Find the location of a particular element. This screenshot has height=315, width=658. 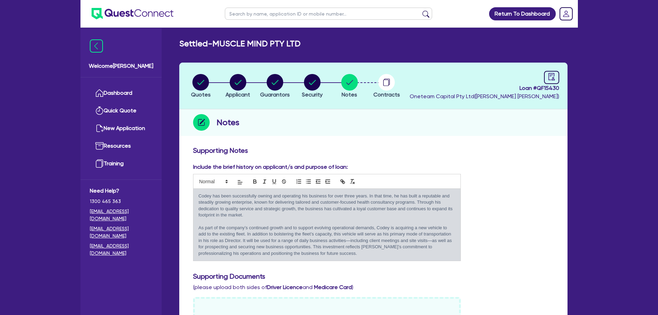

span: Applicant is located at coordinates (238, 94).